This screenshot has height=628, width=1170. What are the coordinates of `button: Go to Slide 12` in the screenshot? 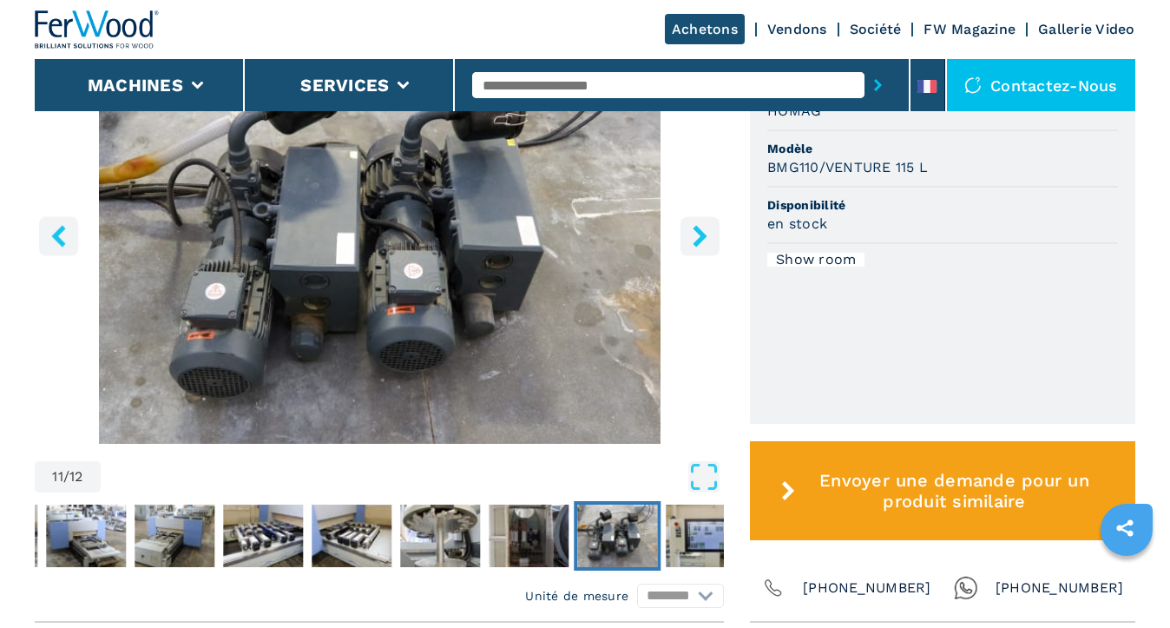 It's located at (707, 536).